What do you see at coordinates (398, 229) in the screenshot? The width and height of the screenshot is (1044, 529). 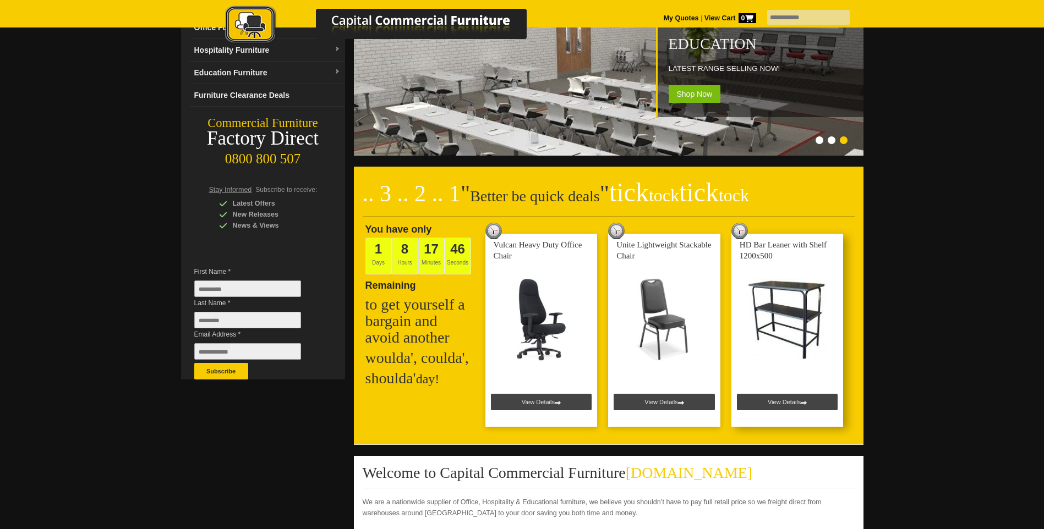 I see `span: You have only` at bounding box center [398, 229].